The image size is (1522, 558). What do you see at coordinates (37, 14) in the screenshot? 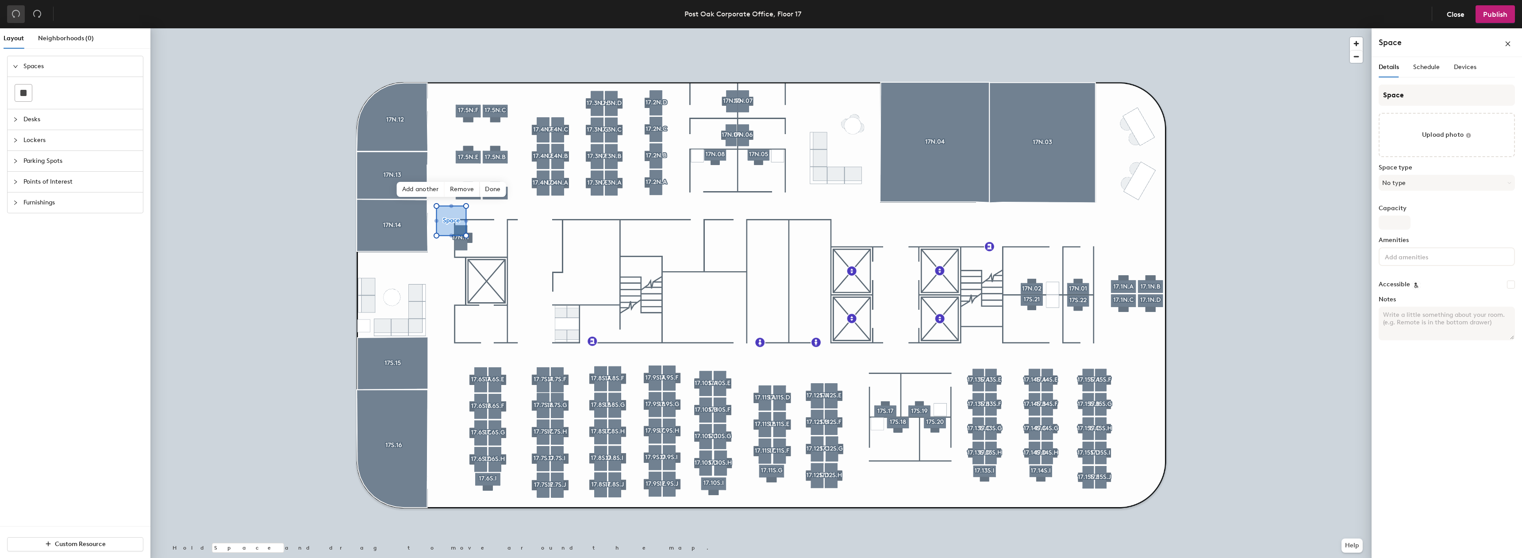
I see `button: Redo (⌘ + ⇧ + Z)` at bounding box center [37, 14].